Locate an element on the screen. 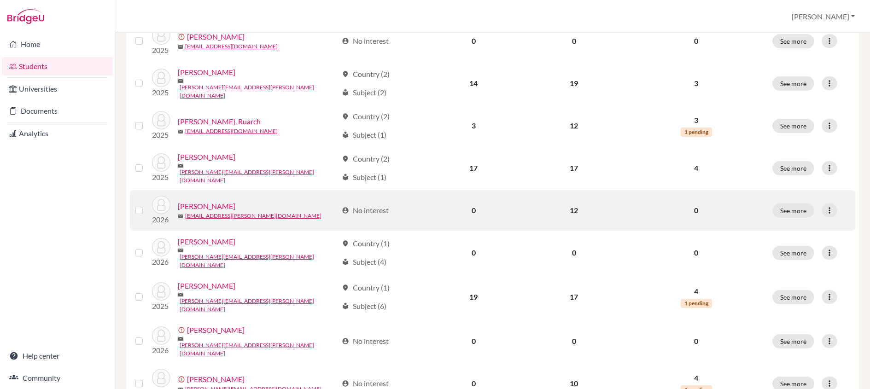 This screenshot has height=389, width=870. img: Boodoo, Salma is located at coordinates (161, 205).